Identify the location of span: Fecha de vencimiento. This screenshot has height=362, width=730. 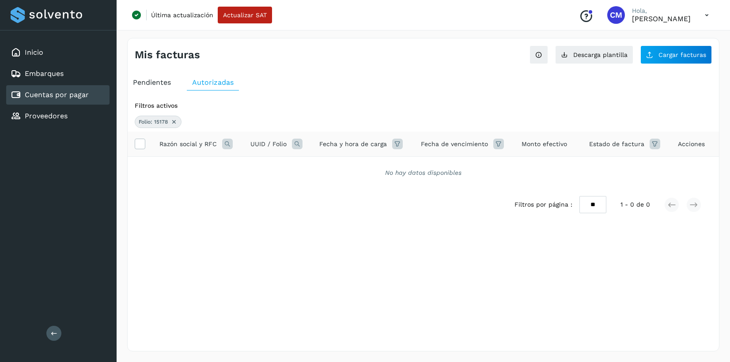
(454, 144).